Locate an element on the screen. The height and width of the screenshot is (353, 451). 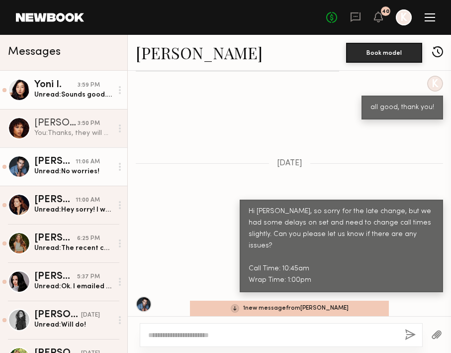
button: Book model is located at coordinates (384, 53).